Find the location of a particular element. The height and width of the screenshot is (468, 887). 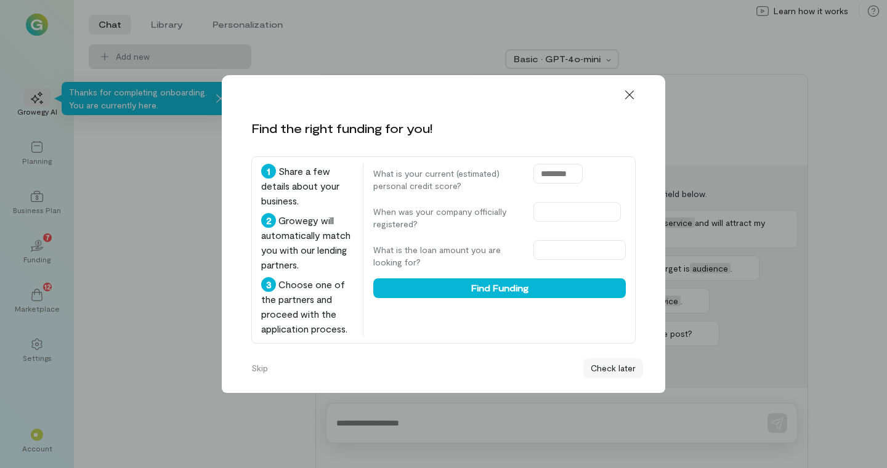

label: What is your current (estimated) personal credit score? is located at coordinates (447, 180).